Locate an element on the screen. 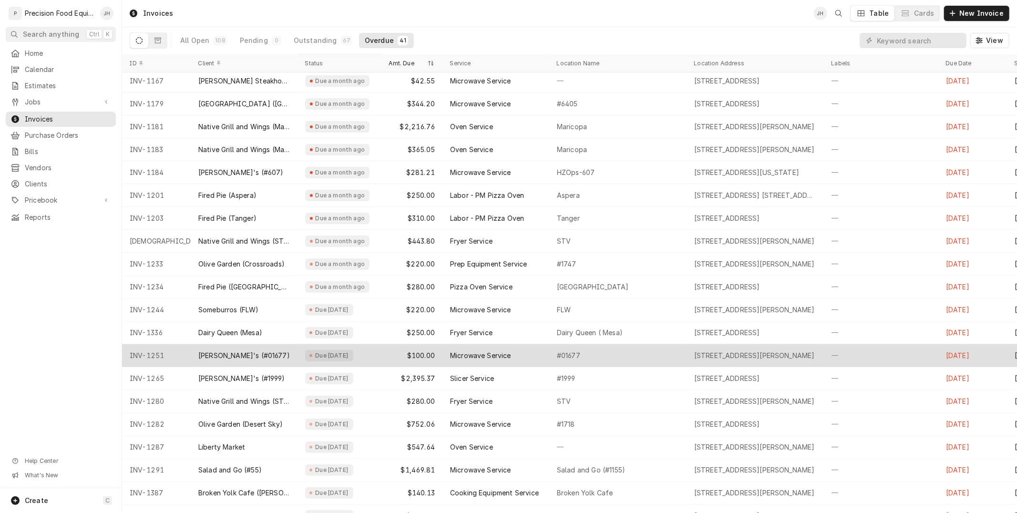 This screenshot has width=1017, height=513. div: INV-1184 is located at coordinates (156, 173).